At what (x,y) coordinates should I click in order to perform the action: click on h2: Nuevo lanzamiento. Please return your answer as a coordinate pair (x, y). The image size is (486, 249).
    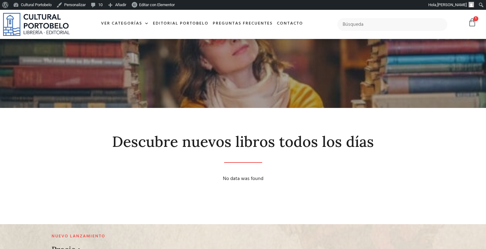
    Looking at the image, I should click on (179, 237).